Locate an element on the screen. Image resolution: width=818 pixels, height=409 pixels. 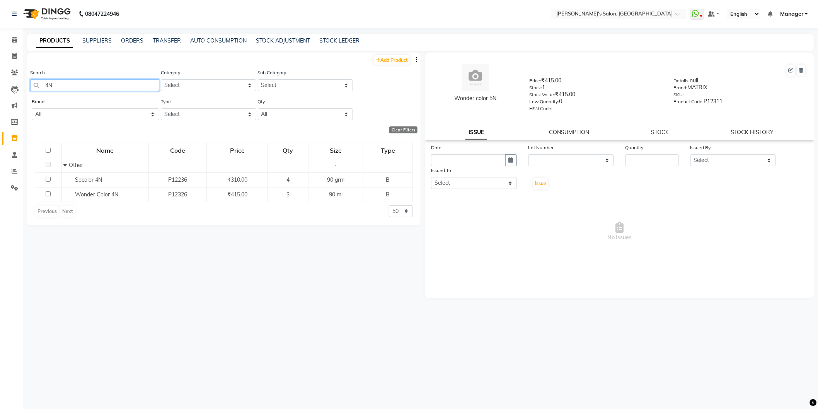
label: HSN Code: is located at coordinates (541, 109).